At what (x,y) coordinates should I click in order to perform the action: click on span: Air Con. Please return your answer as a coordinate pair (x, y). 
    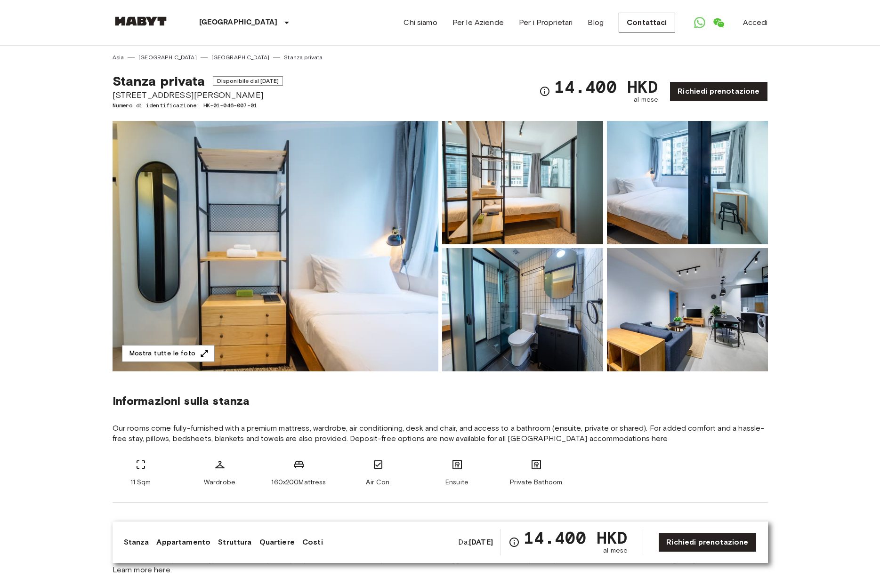
    Looking at the image, I should click on (378, 483).